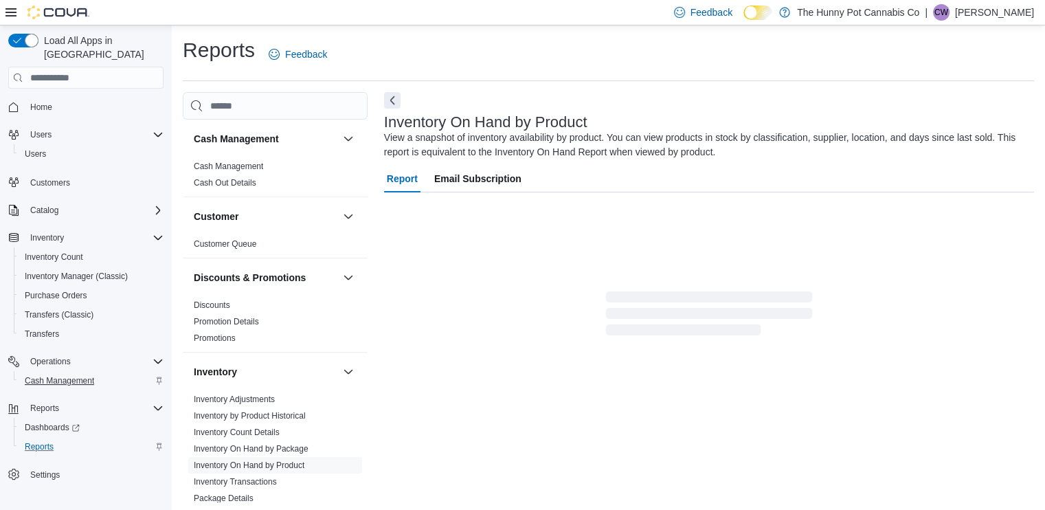 This screenshot has width=1045, height=510. Describe the element at coordinates (59, 315) in the screenshot. I see `a: Transfers (Classic)` at that location.